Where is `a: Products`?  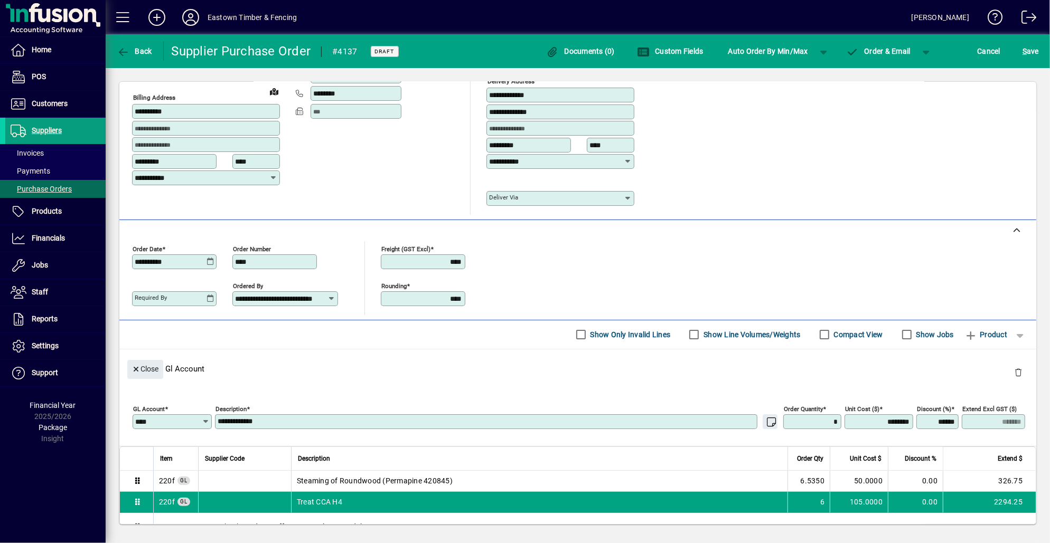
a: Products is located at coordinates (55, 212).